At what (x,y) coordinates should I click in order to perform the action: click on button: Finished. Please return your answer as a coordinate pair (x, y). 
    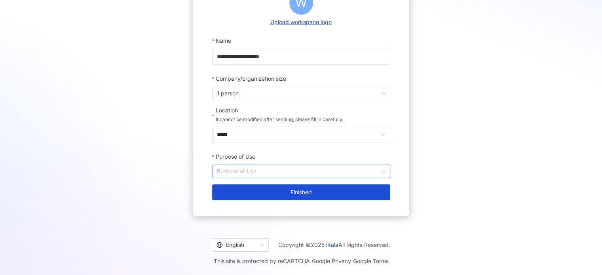
    Looking at the image, I should click on (301, 192).